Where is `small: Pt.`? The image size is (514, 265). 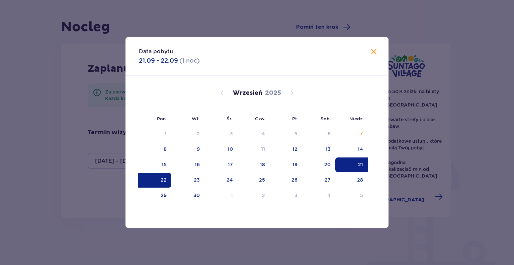
small: Pt. is located at coordinates (295, 119).